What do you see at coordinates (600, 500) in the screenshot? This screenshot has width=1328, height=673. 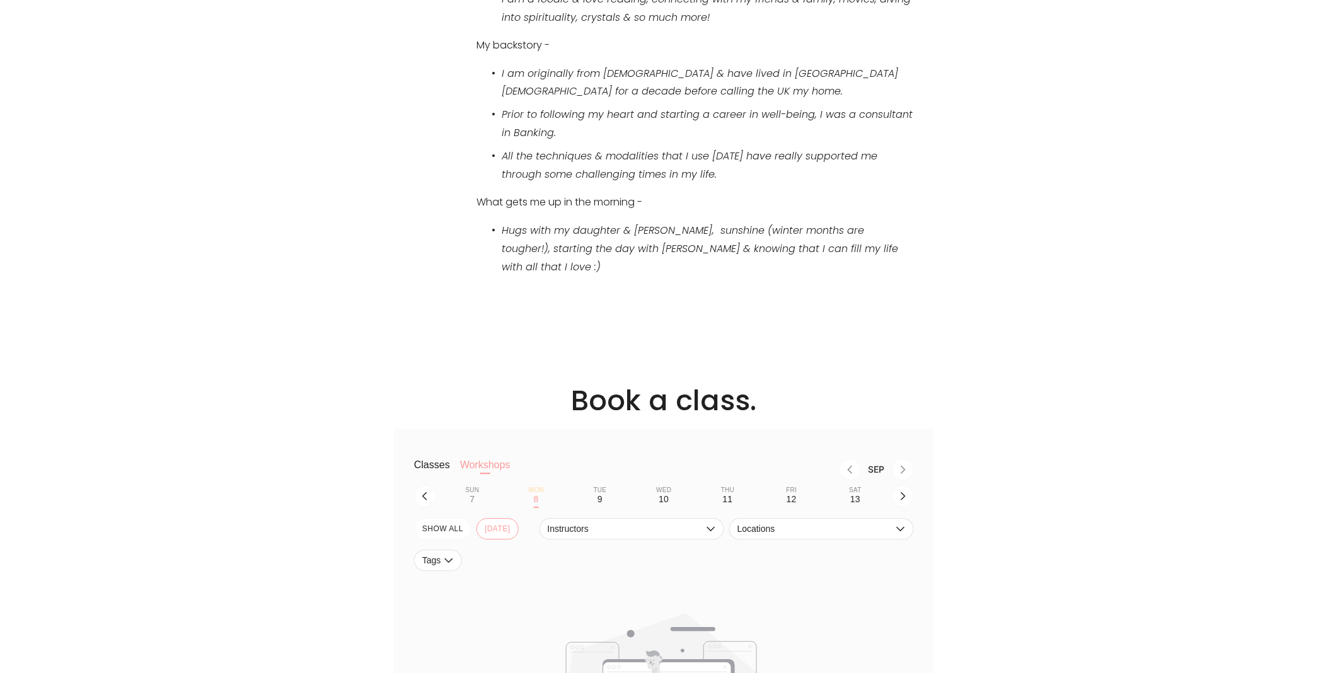 I see `div: 9` at bounding box center [600, 500].